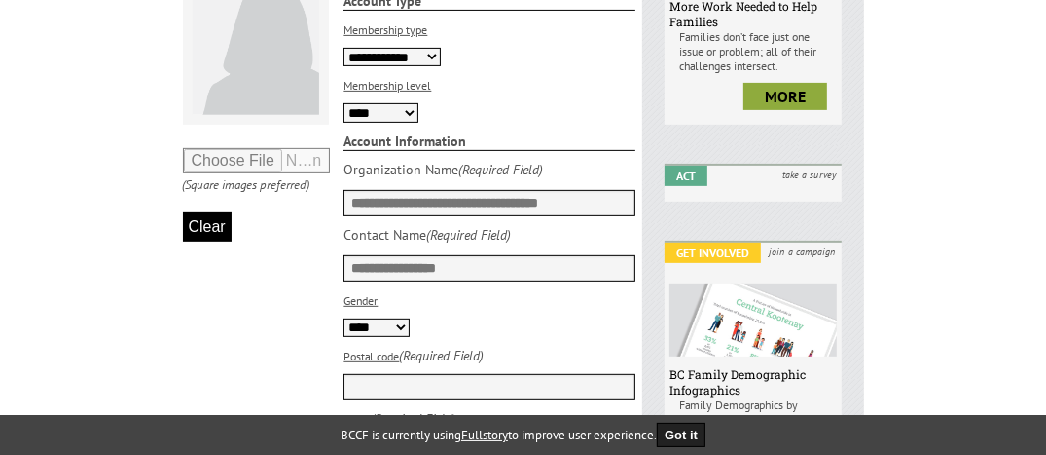 The image size is (1046, 455). What do you see at coordinates (809, 174) in the screenshot?
I see `i: take a survey` at bounding box center [809, 174].